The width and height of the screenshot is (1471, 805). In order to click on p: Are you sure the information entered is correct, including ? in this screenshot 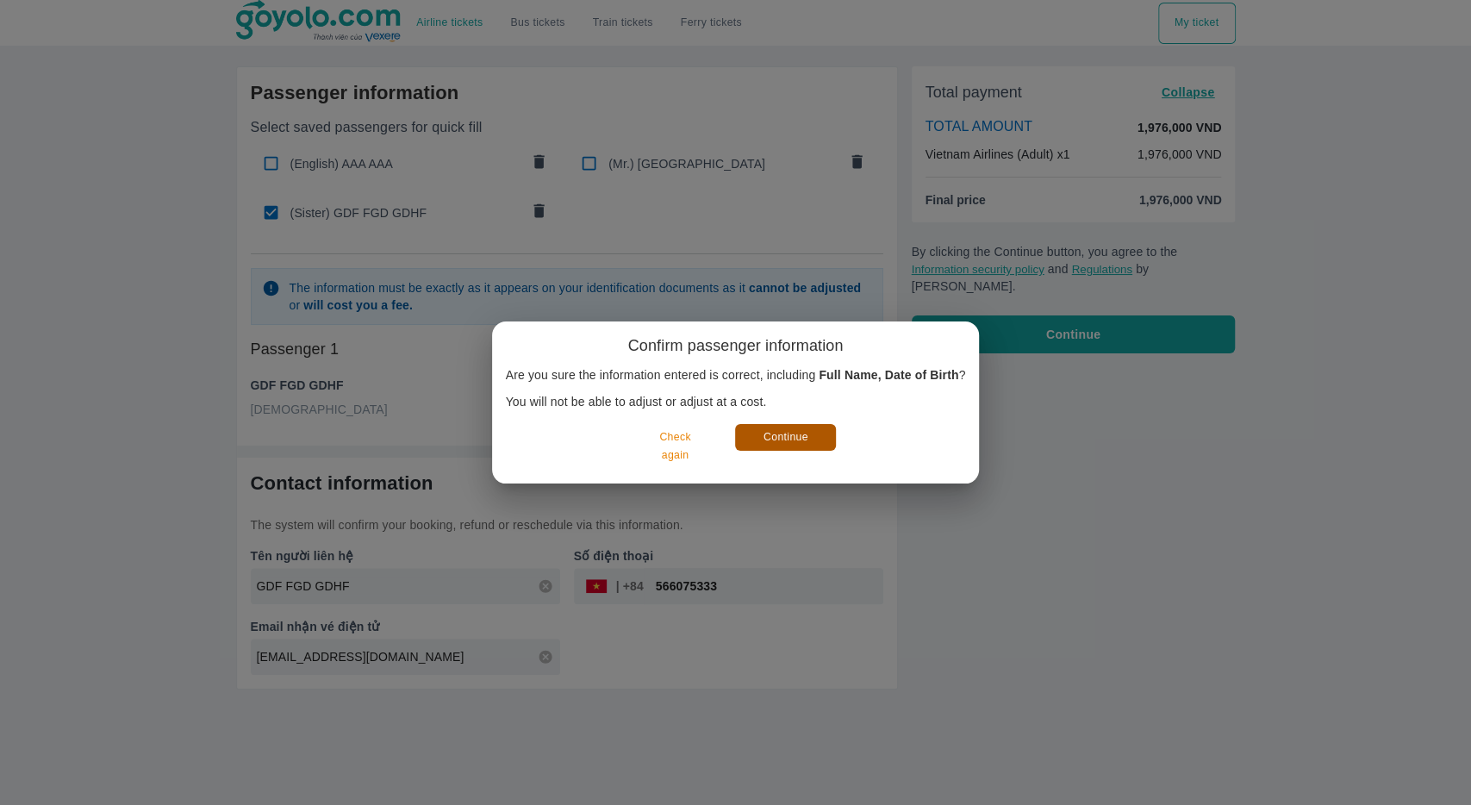, I will do `click(736, 375)`.